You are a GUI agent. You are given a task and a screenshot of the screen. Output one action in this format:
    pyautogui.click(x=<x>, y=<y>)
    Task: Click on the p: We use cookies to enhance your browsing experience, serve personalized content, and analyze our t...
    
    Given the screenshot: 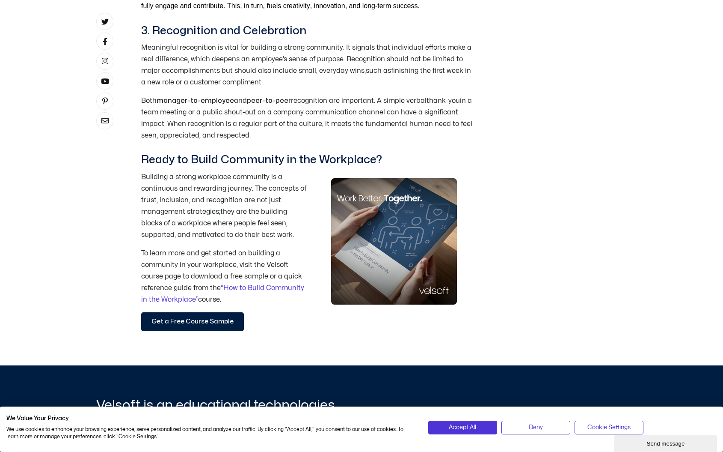 What is the action you would take?
    pyautogui.click(x=211, y=433)
    